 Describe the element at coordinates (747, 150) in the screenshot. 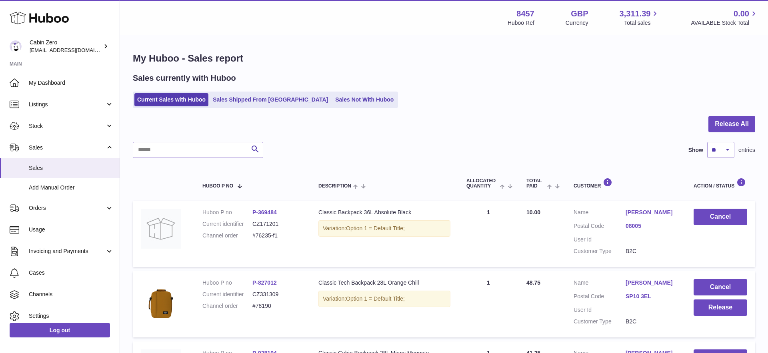

I see `span: entries` at that location.